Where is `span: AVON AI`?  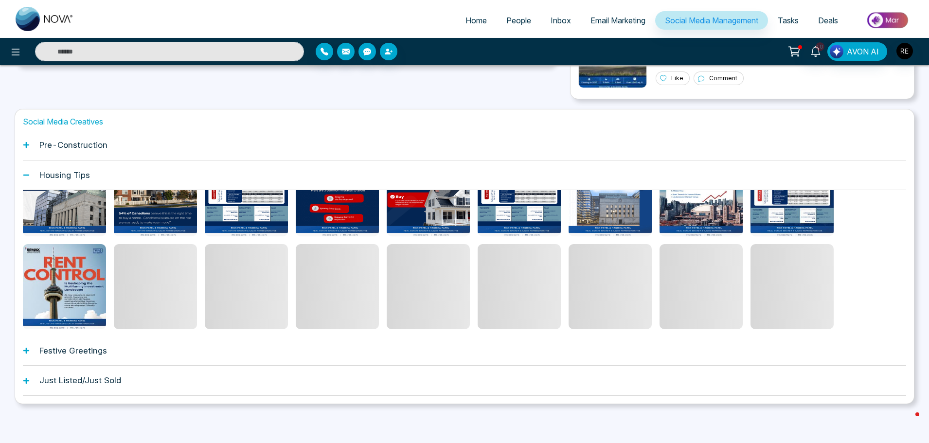
span: AVON AI is located at coordinates (863, 52).